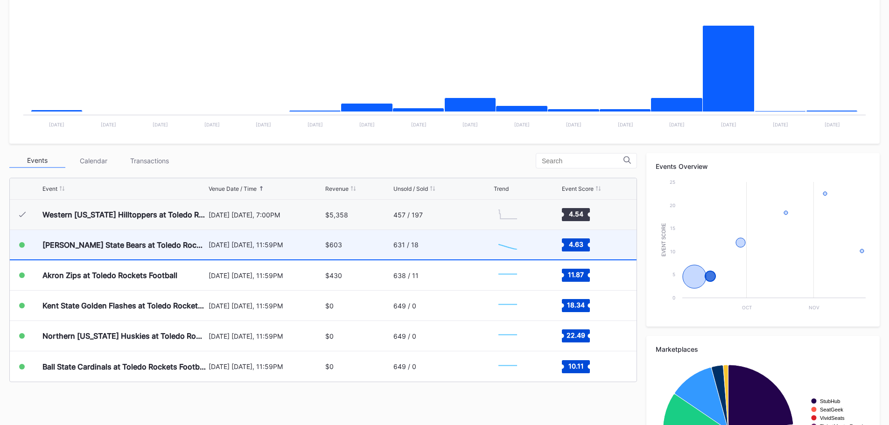 The image size is (889, 425). What do you see at coordinates (814, 308) in the screenshot?
I see `text: Nov` at bounding box center [814, 308].